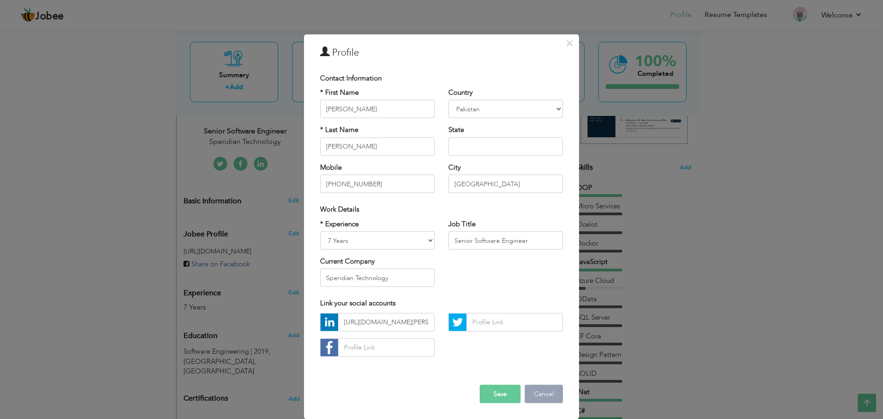  I want to click on label: Current Company, so click(347, 261).